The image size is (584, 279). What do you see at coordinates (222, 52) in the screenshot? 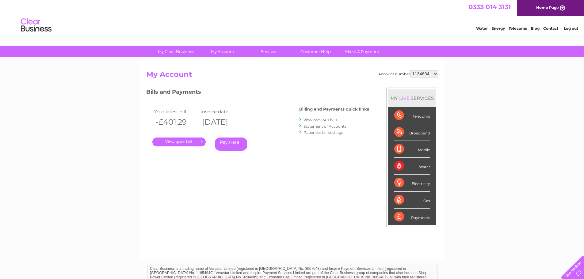
I see `a: My Account` at bounding box center [222, 52].